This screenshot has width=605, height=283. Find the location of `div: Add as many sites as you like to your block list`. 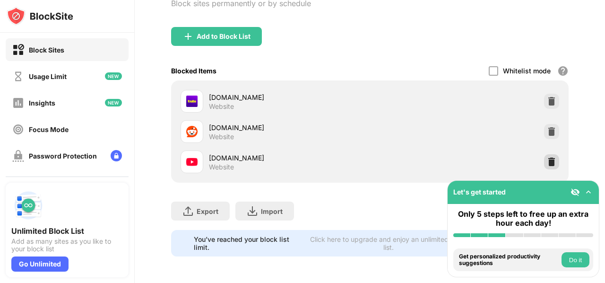

div: Add as many sites as you like to your block list is located at coordinates (67, 245).